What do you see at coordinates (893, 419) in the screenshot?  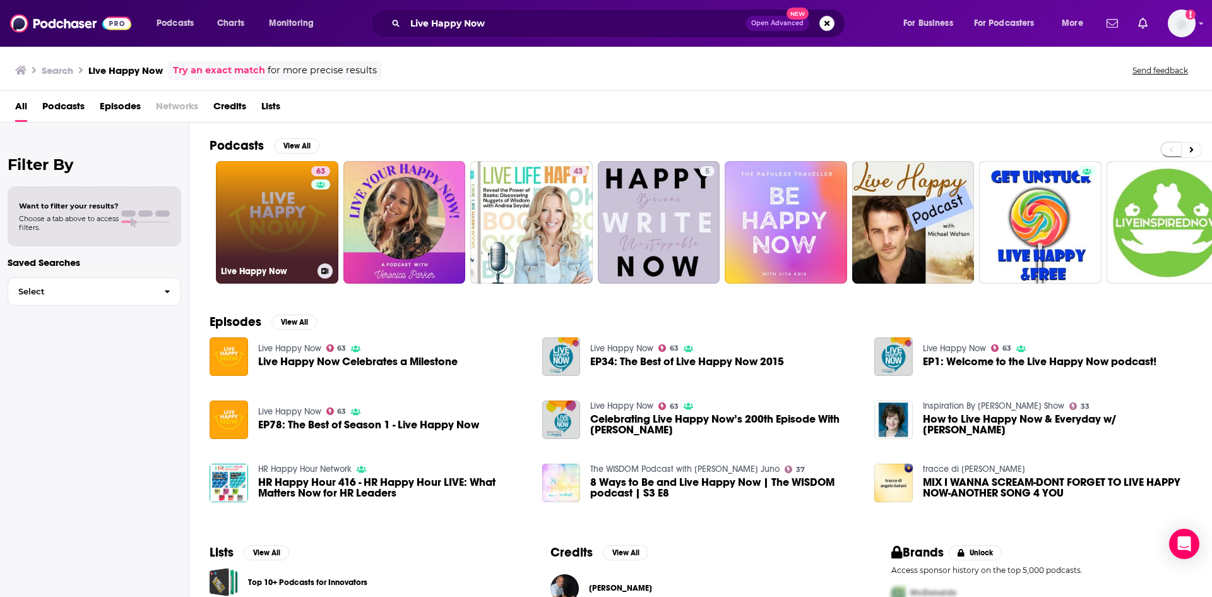 I see `a: How to Live Happy Now & Everyday w/ Wendy Dolber` at bounding box center [893, 419].